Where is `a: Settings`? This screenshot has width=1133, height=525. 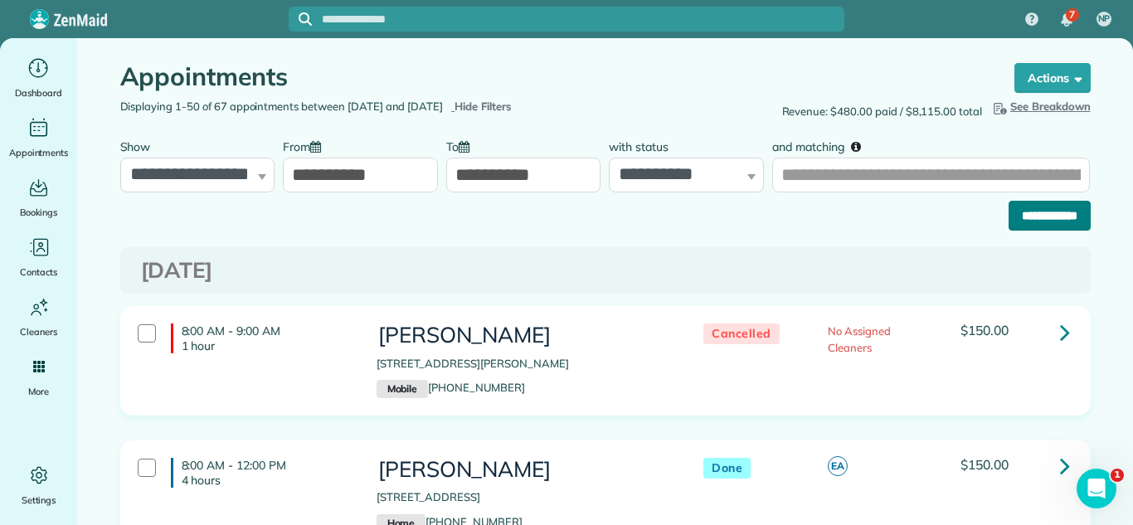 a: Settings is located at coordinates (38, 485).